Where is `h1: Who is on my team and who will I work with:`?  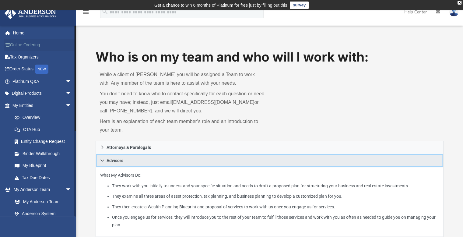 h1: Who is on my team and who will I work with: is located at coordinates (270, 57).